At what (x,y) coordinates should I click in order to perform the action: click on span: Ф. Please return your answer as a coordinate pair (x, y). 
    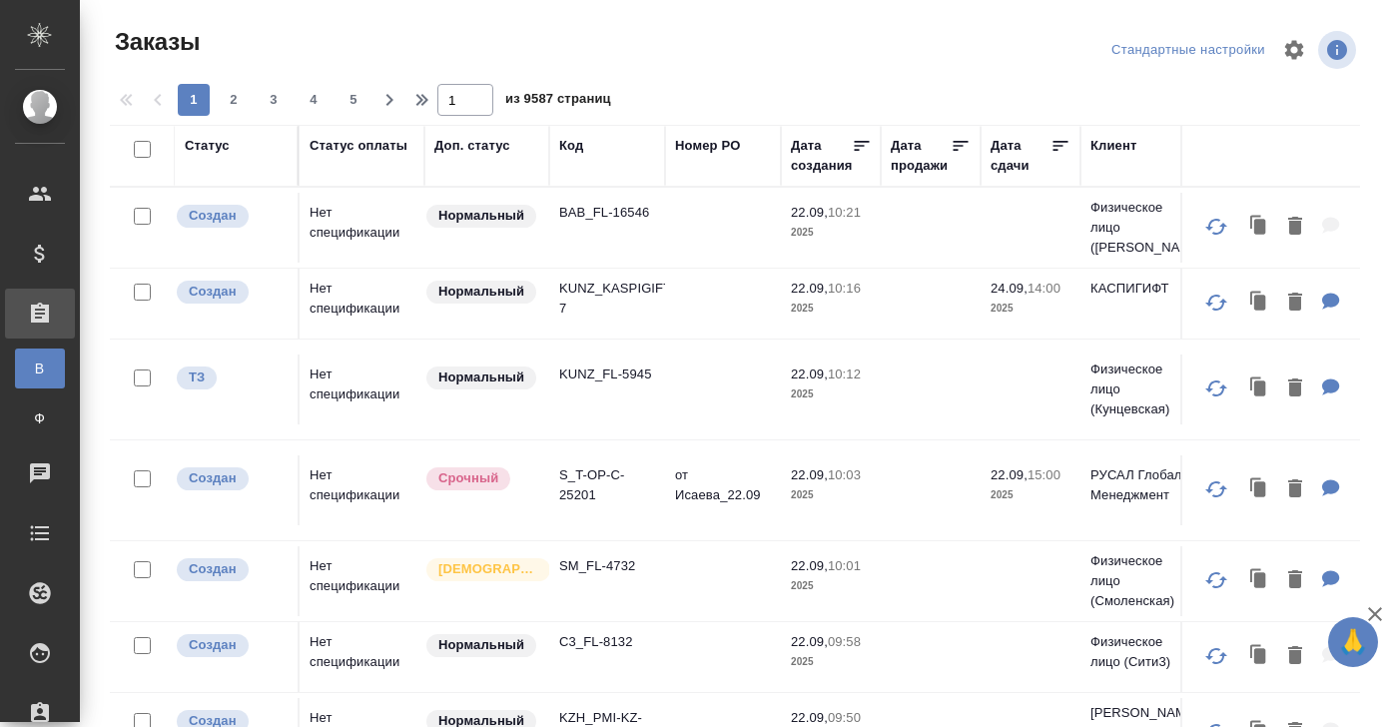
    Looking at the image, I should click on (40, 418).